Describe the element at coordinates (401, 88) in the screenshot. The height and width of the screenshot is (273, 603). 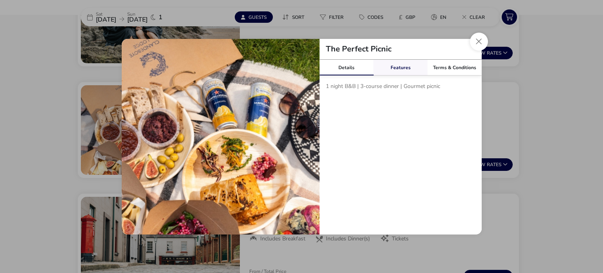
I see `p: 1 night B&B | 3-course dinner | Gourmet picnic` at that location.